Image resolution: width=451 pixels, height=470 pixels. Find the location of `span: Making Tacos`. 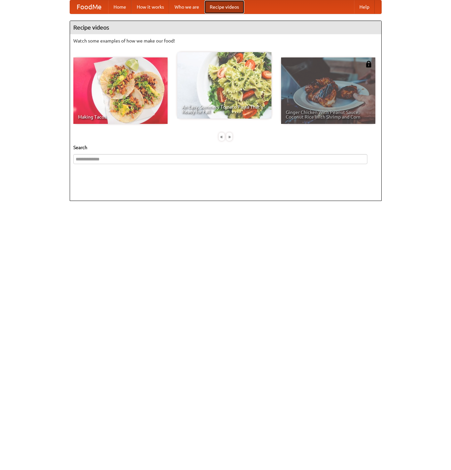

span: Making Tacos is located at coordinates (120, 117).